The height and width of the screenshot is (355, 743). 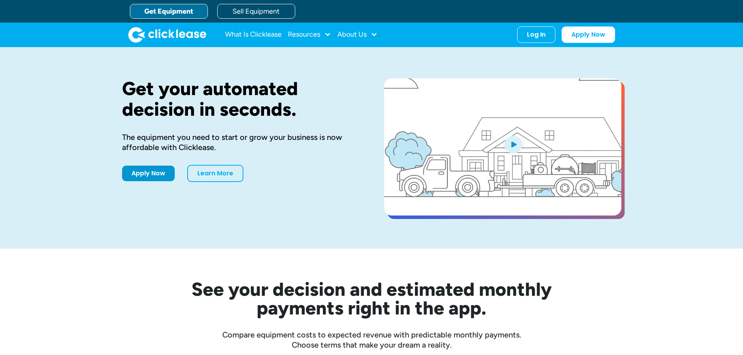 I want to click on div: About Us, so click(x=357, y=35).